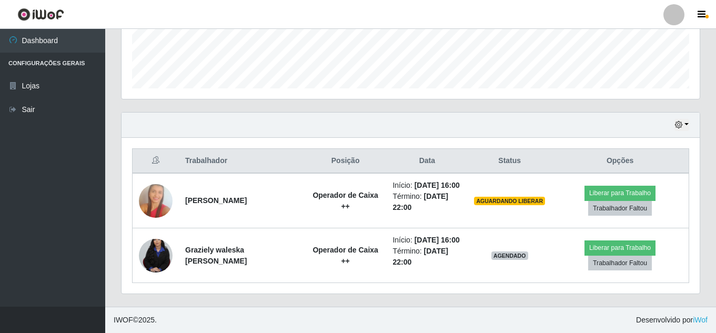 Image resolution: width=716 pixels, height=333 pixels. I want to click on th: Trabalhador, so click(242, 161).